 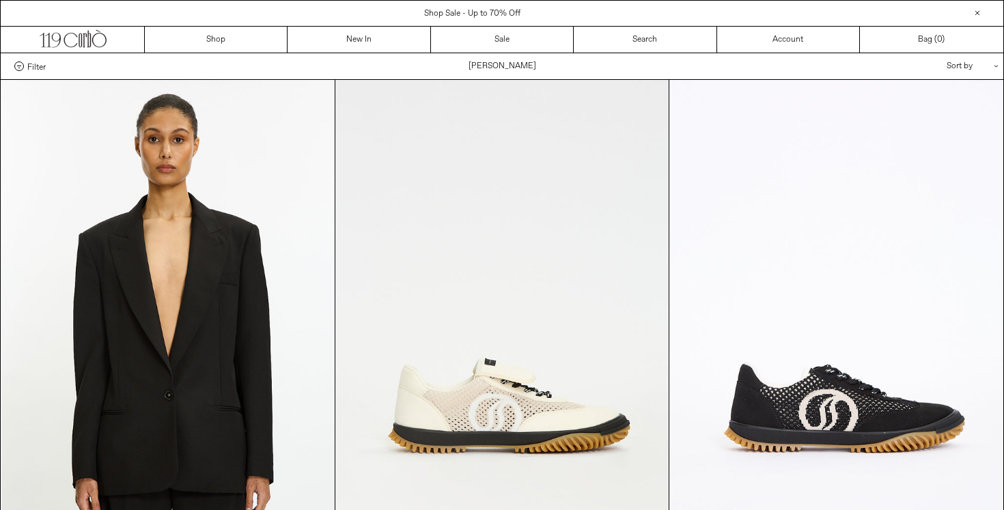 What do you see at coordinates (359, 40) in the screenshot?
I see `a: New In` at bounding box center [359, 40].